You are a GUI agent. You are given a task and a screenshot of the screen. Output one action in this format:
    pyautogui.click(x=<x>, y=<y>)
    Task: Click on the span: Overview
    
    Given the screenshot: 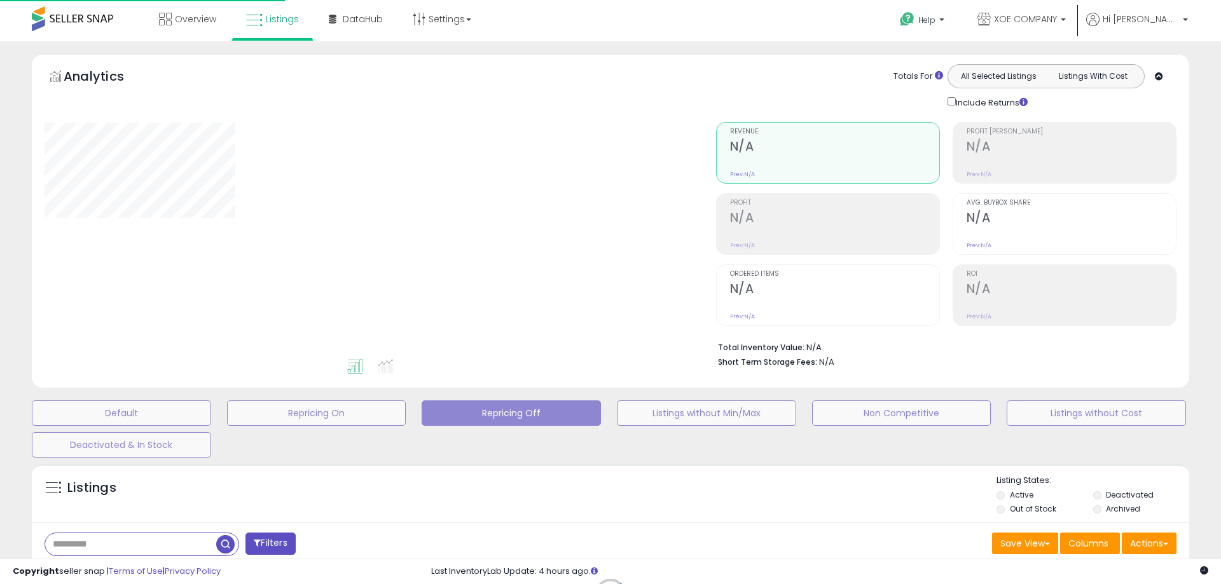 What is the action you would take?
    pyautogui.click(x=195, y=19)
    